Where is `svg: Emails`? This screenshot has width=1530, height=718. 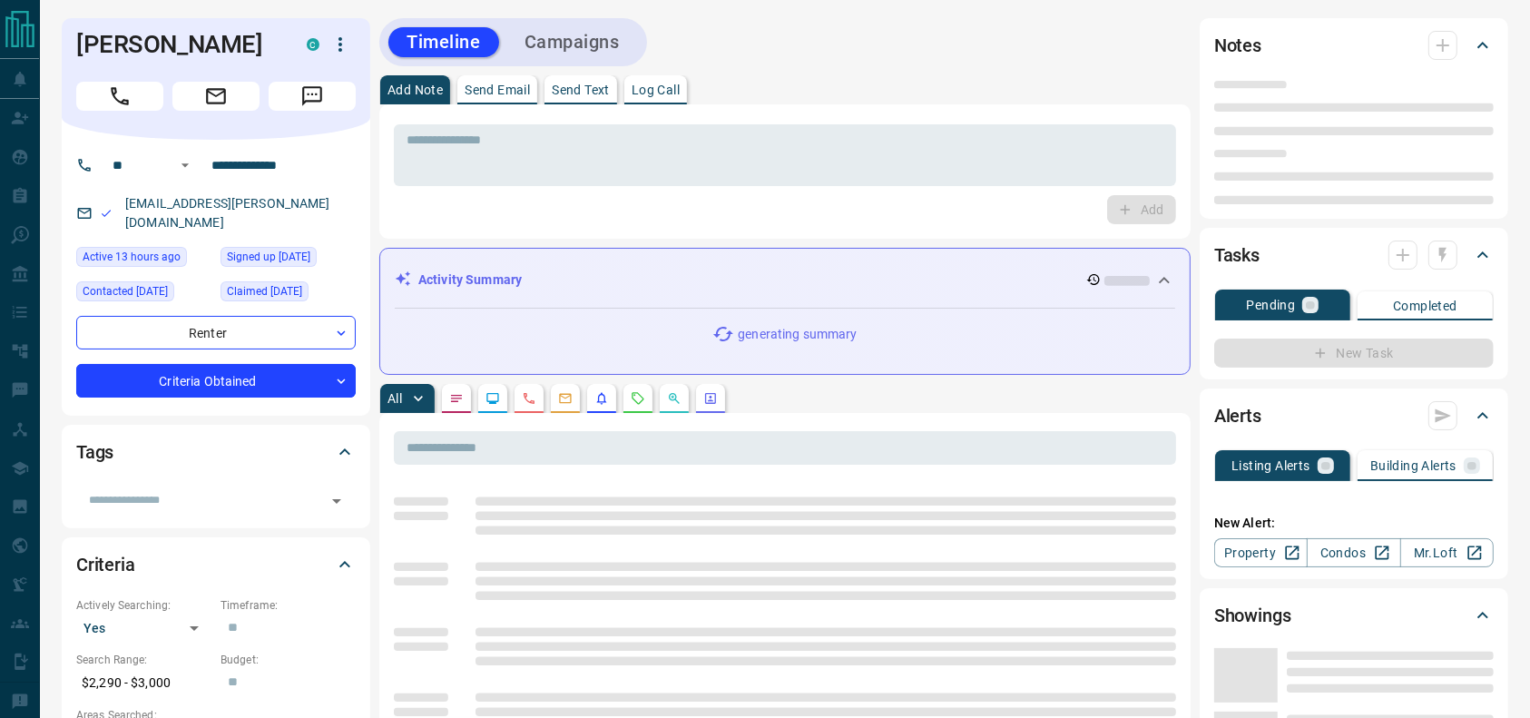 svg: Emails is located at coordinates (566, 398).